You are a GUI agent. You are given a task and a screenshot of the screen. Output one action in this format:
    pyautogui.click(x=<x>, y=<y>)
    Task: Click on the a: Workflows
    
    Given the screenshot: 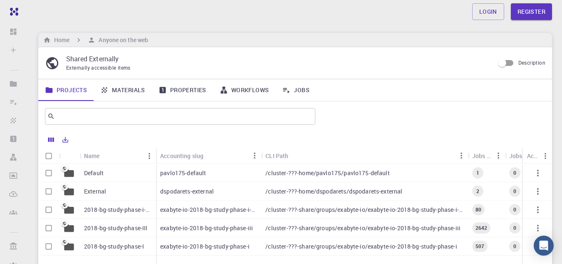 What is the action you would take?
    pyautogui.click(x=244, y=90)
    